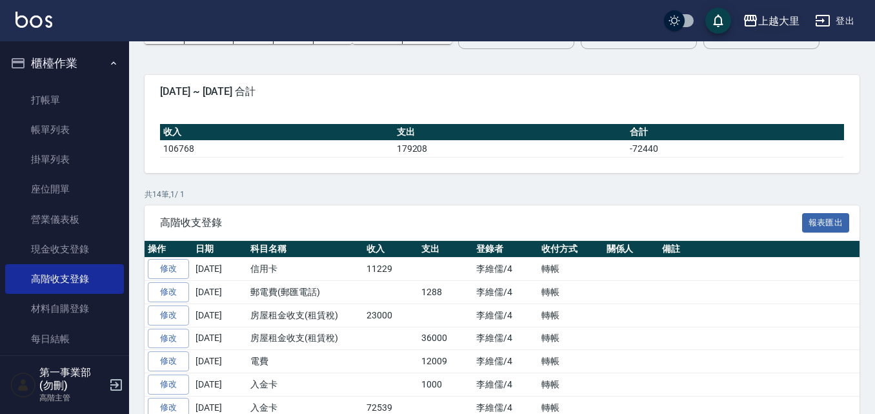 The height and width of the screenshot is (414, 875). What do you see at coordinates (735, 132) in the screenshot?
I see `th: 合計` at bounding box center [735, 132].